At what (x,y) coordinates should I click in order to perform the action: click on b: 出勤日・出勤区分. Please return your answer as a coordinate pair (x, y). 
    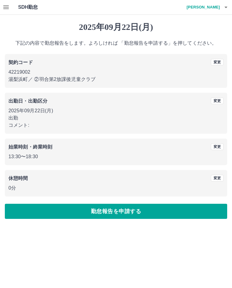
    Looking at the image, I should click on (28, 101).